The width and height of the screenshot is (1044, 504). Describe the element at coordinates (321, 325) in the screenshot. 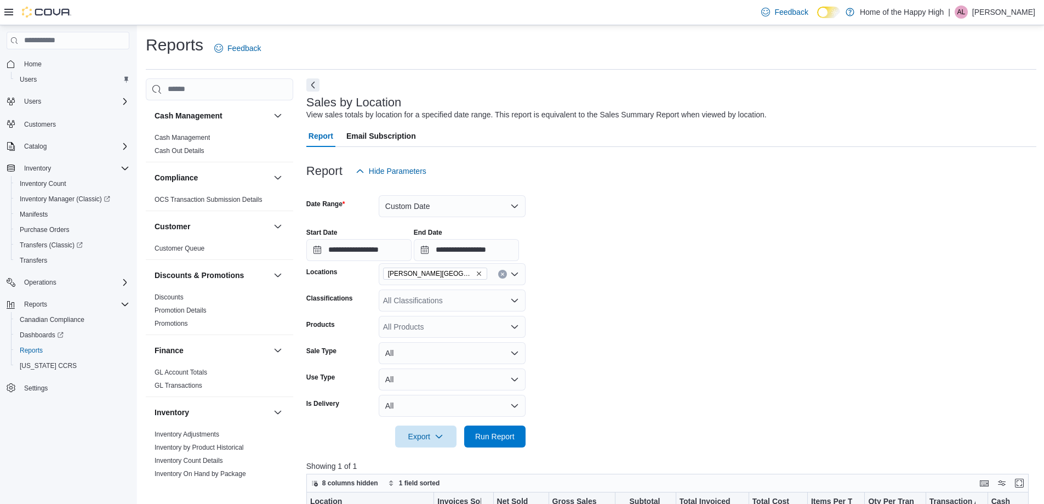

I see `label: Products` at that location.